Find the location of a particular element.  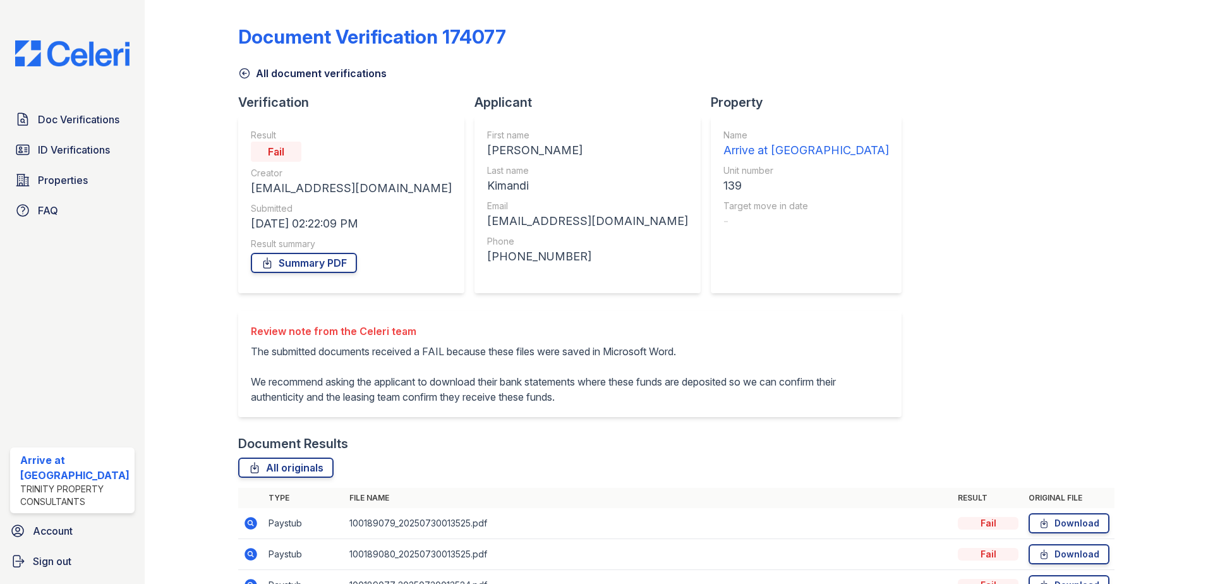

div: Document Results is located at coordinates (293, 444).